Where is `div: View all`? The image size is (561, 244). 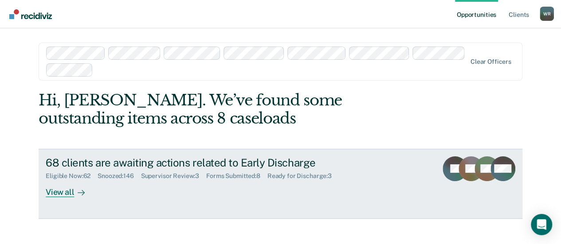 div: View all is located at coordinates (70, 188).